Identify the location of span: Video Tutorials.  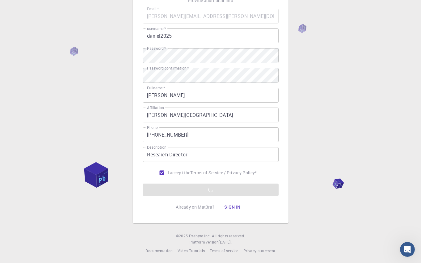
(191, 250).